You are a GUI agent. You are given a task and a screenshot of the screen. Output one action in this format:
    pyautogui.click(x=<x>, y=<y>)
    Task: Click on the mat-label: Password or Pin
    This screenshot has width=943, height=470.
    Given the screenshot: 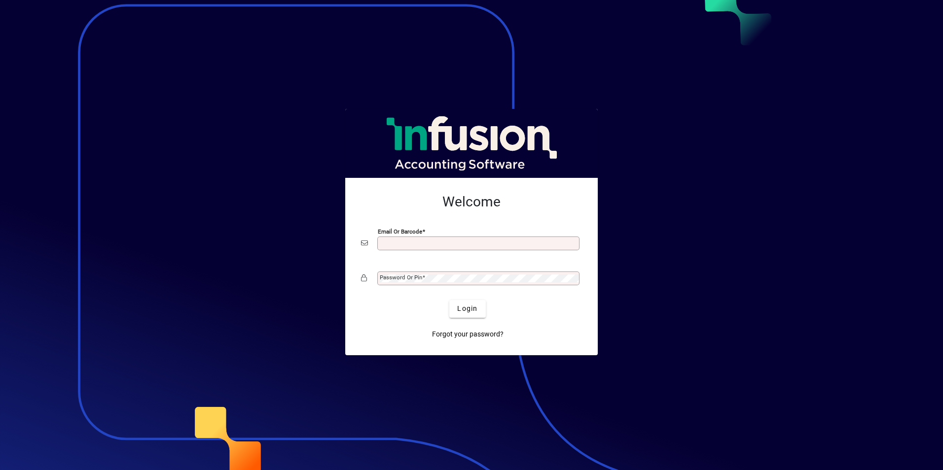 What is the action you would take?
    pyautogui.click(x=401, y=278)
    